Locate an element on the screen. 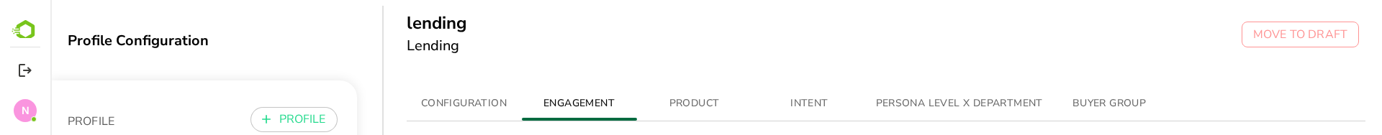 The width and height of the screenshot is (1382, 135). span: BUYER GROUP is located at coordinates (1058, 104).